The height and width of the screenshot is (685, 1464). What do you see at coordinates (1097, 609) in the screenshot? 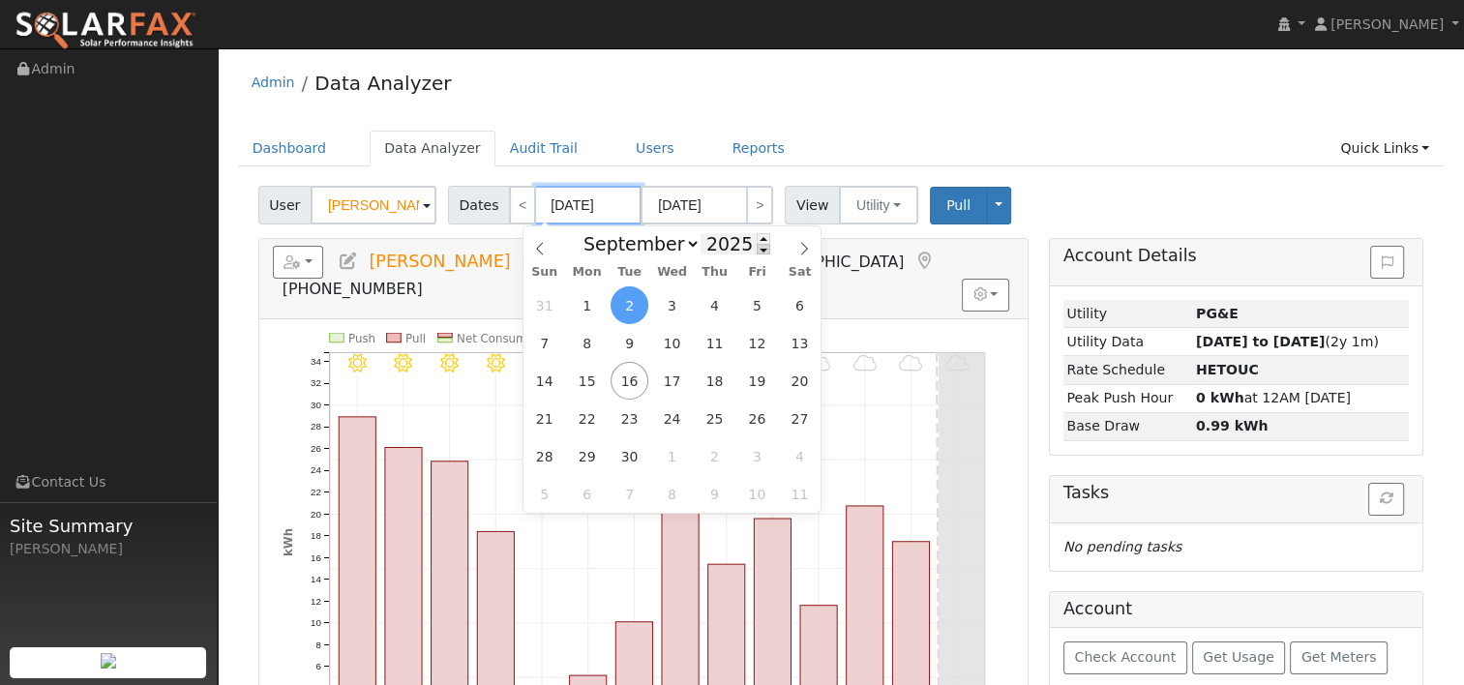
I see `h5: Account` at bounding box center [1097, 609].